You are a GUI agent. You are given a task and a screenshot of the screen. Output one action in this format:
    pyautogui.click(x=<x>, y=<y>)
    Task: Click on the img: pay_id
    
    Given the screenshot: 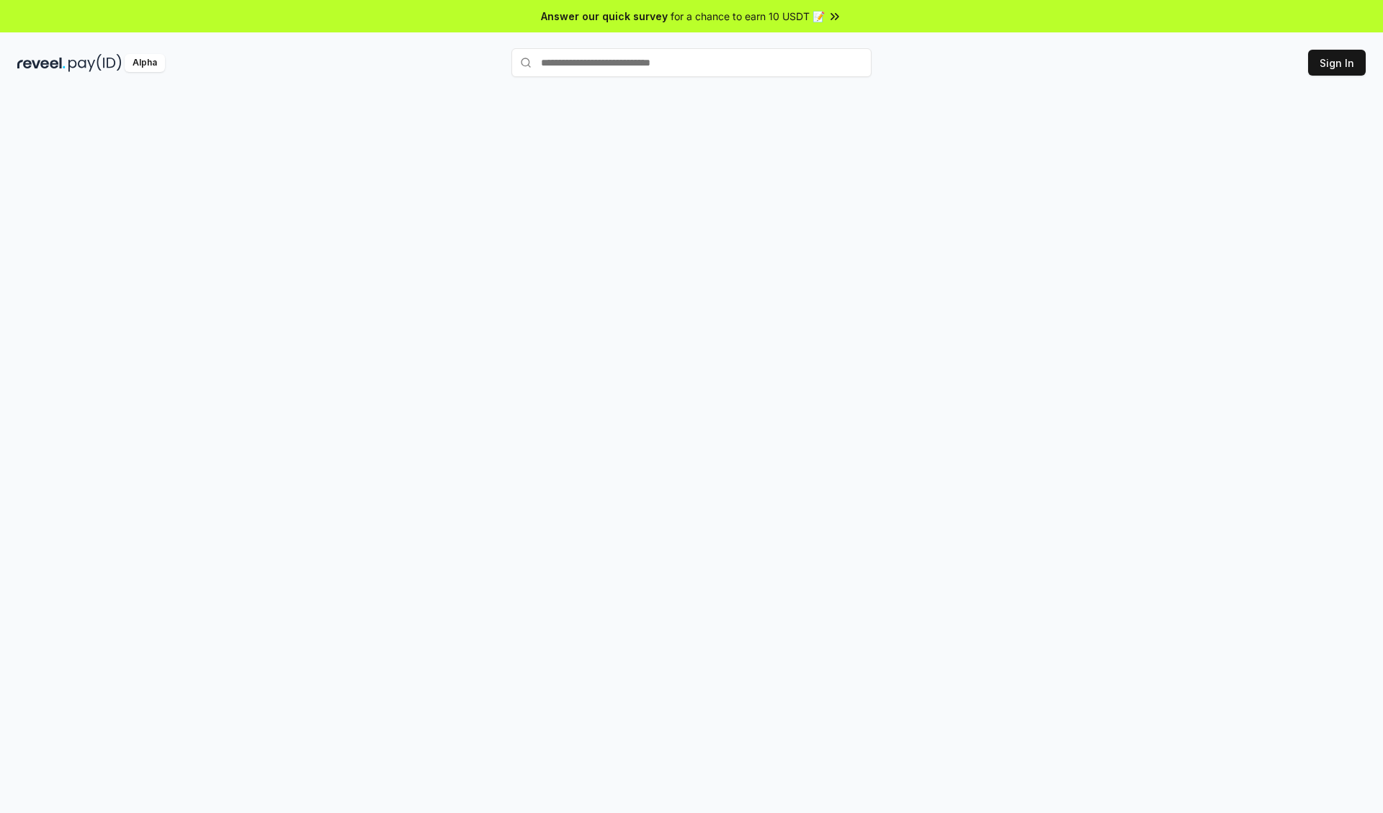 What is the action you would take?
    pyautogui.click(x=95, y=63)
    